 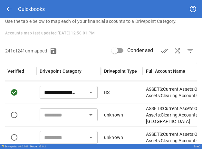 What do you see at coordinates (165, 51) in the screenshot?
I see `span: done_all` at bounding box center [165, 51].